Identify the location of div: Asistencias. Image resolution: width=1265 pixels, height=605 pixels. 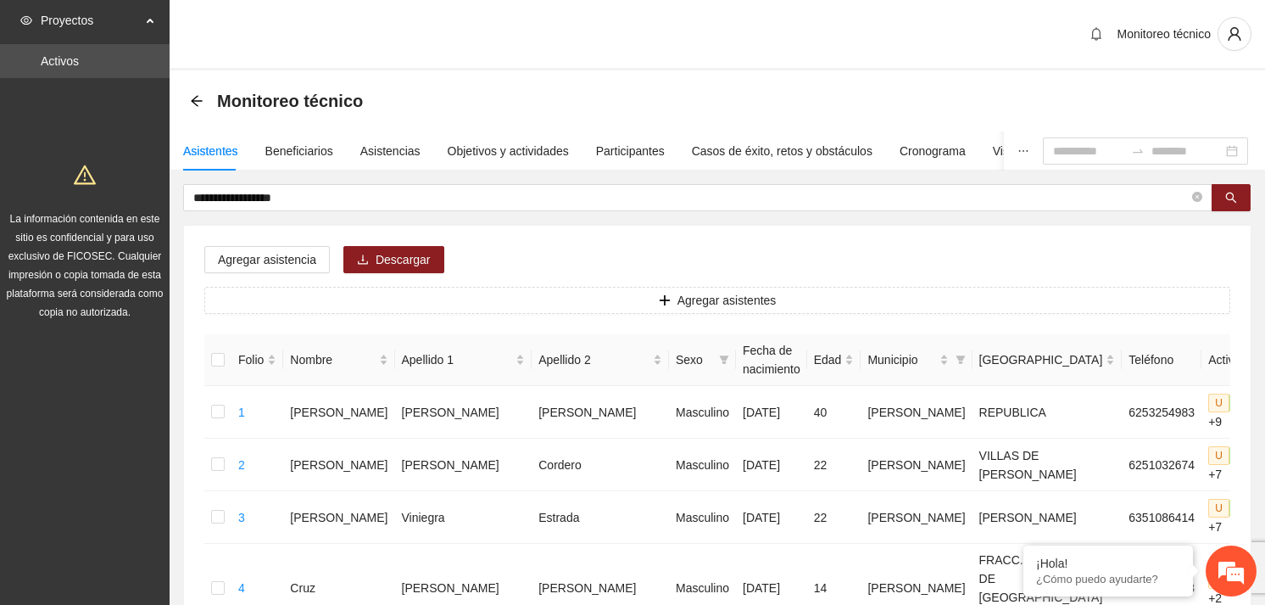
(390, 151).